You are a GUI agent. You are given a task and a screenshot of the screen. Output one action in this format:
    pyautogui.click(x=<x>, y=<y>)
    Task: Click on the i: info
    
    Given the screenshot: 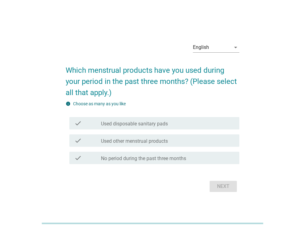 What is the action you would take?
    pyautogui.click(x=68, y=104)
    